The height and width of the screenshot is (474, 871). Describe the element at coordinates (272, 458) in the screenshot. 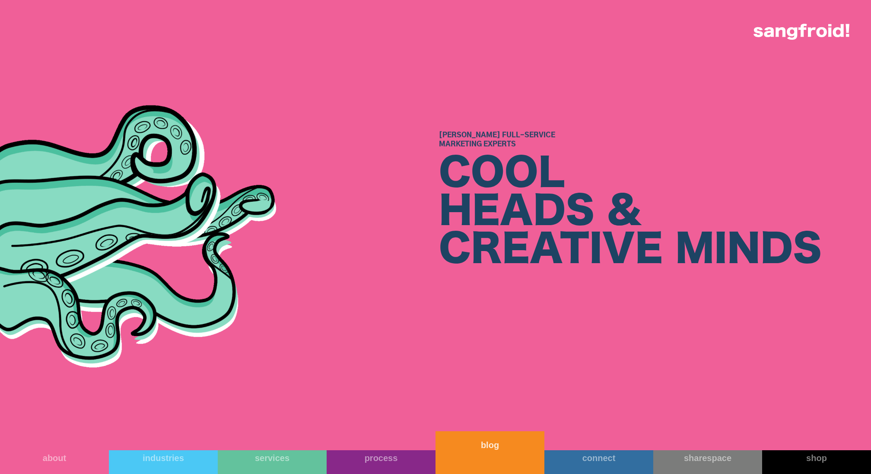

I see `div: services` at that location.